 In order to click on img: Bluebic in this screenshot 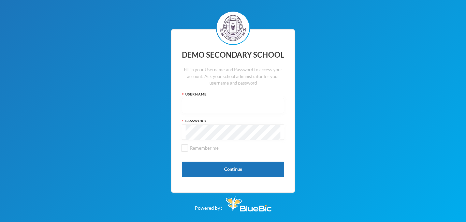, I will do `click(249, 204)`.